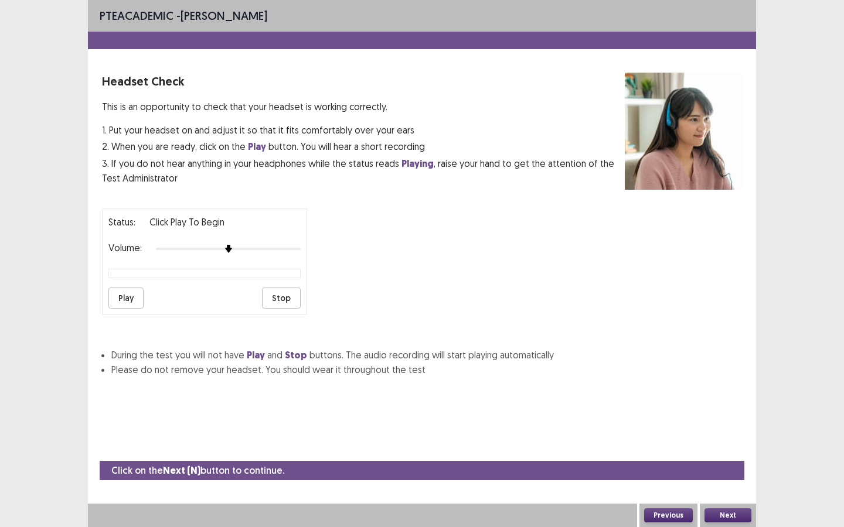  I want to click on li: During the test you will not have and buttons. The audio recording will start playing automatically, so click(427, 355).